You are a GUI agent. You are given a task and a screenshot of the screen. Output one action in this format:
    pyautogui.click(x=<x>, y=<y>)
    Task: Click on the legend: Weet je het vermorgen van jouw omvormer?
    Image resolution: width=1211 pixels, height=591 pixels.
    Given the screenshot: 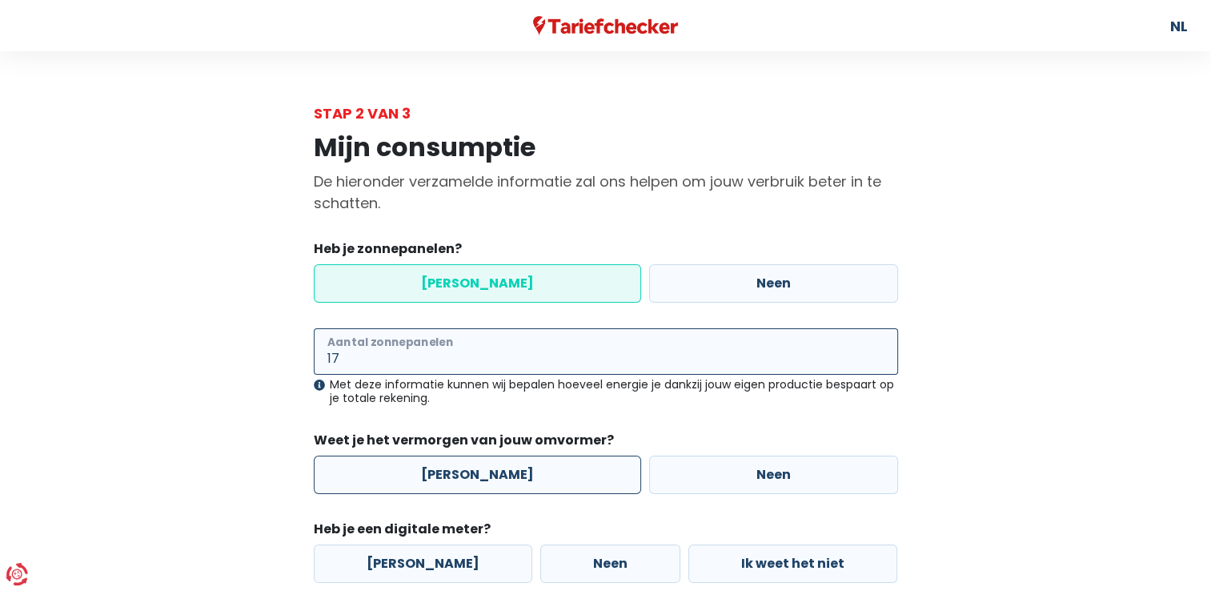 What is the action you would take?
    pyautogui.click(x=606, y=443)
    